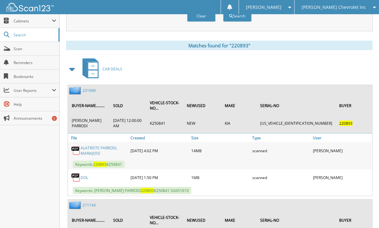 Image resolution: width=379 pixels, height=228 pixels. Describe the element at coordinates (54, 119) in the screenshot. I see `div: 5` at that location.